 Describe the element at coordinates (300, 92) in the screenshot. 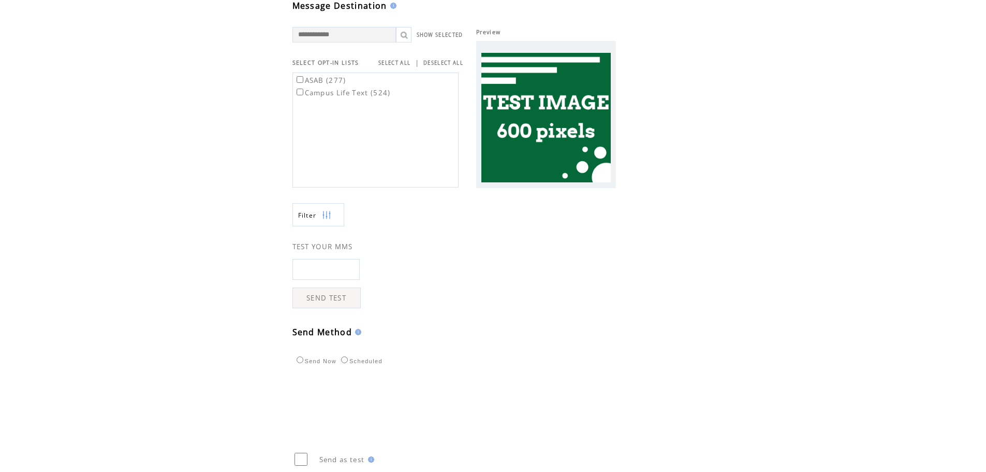

I see `input: Campus Life Text (524)` at that location.